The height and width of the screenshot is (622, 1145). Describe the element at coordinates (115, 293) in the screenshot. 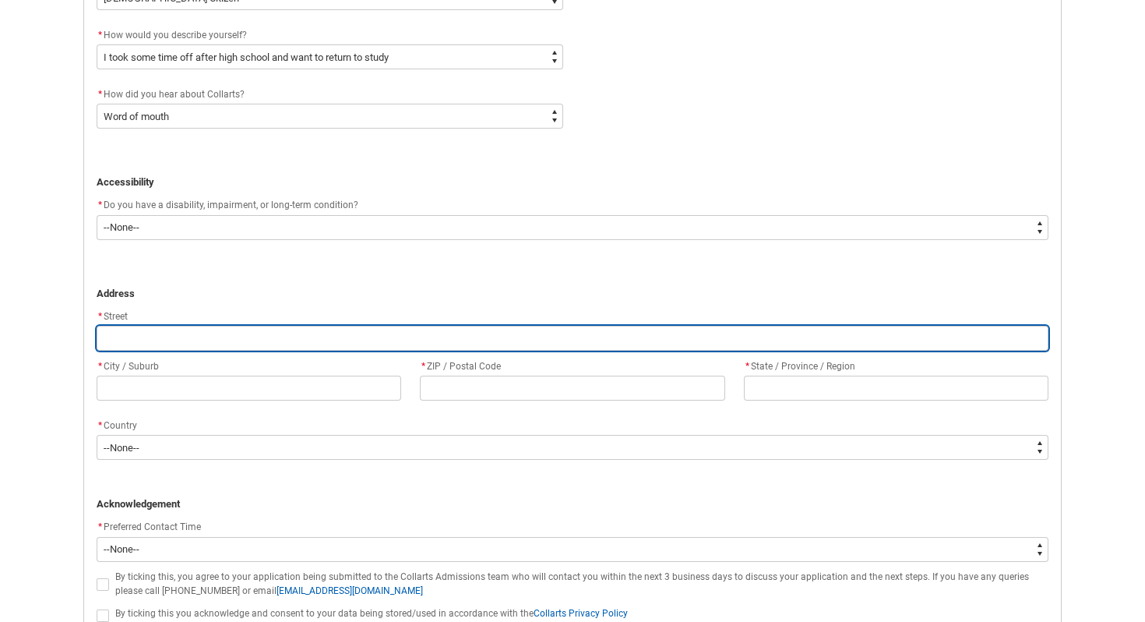

I see `strong: Address` at that location.